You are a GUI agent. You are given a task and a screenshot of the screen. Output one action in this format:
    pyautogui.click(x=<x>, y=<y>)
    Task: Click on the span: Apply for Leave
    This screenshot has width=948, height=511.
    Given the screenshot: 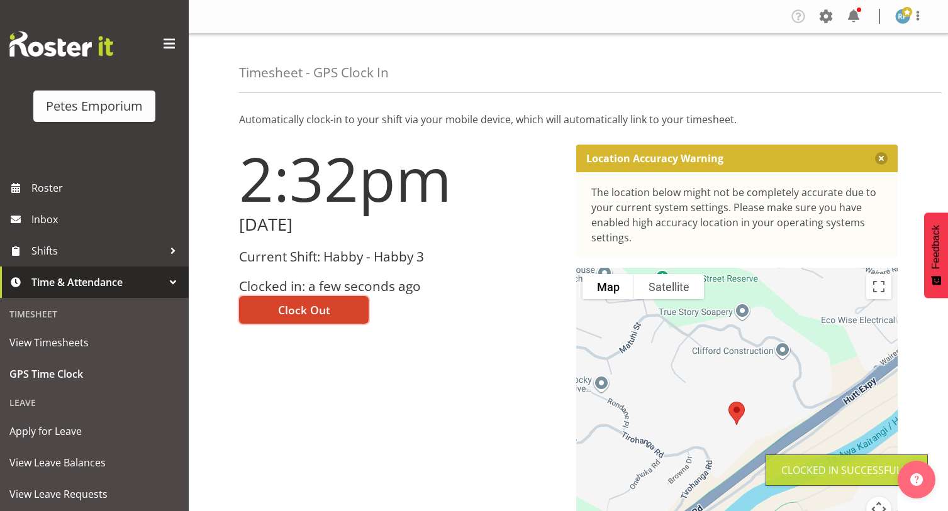 What is the action you would take?
    pyautogui.click(x=94, y=431)
    